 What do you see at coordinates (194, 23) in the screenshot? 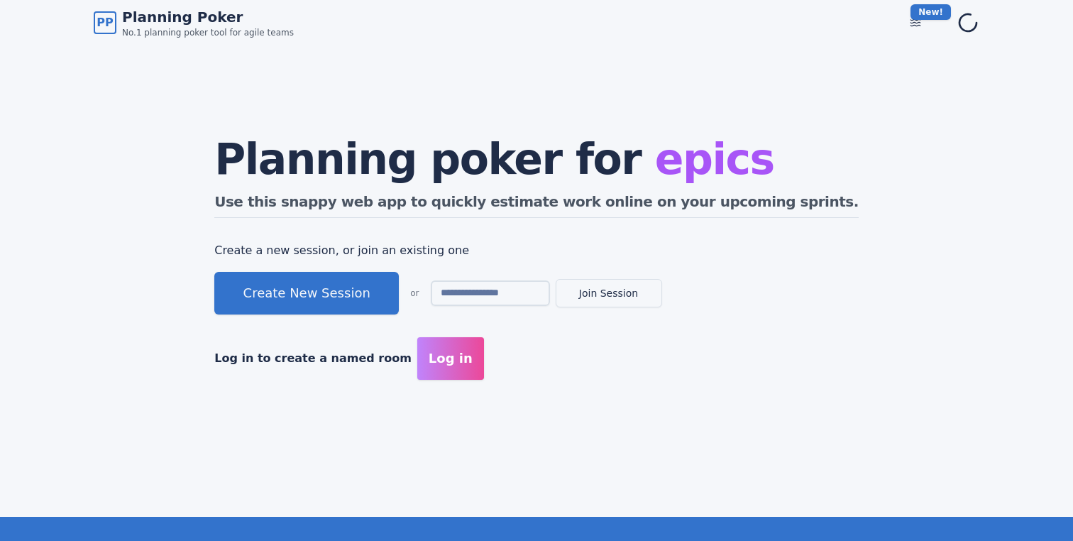
I see `a: PPPlanning PokerNo.1 planning poker tool for agile teams` at bounding box center [194, 23].